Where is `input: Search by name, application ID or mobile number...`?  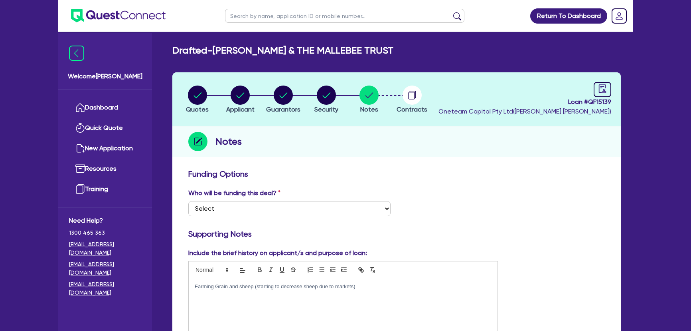
input: Search by name, application ID or mobile number... is located at coordinates (345, 16).